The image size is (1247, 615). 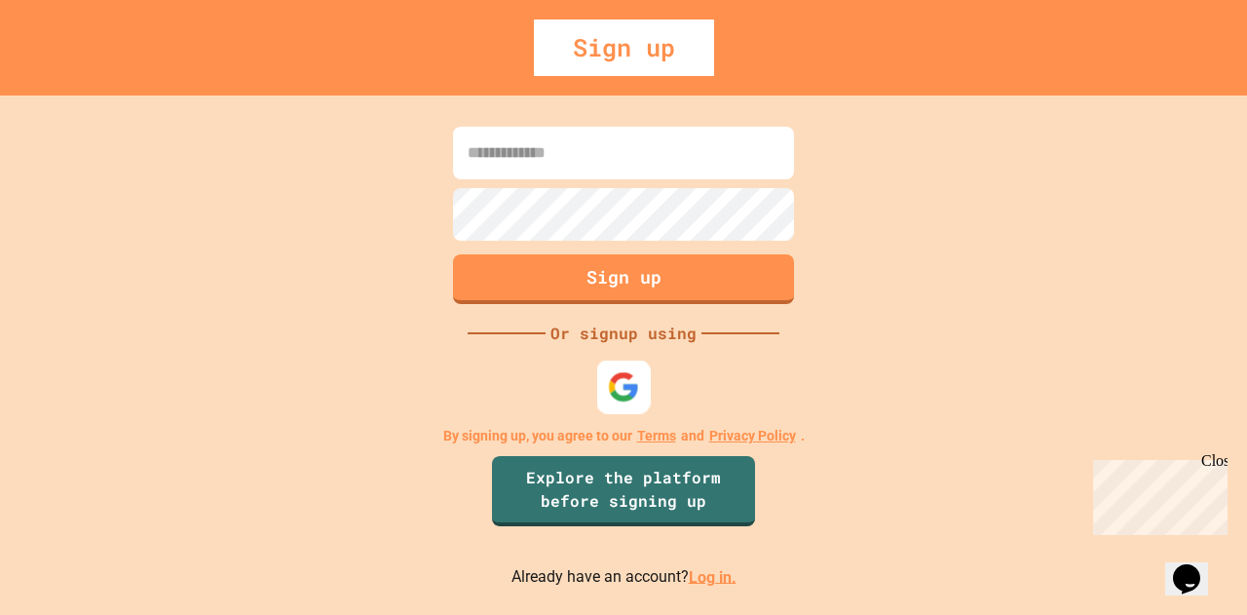 What do you see at coordinates (656, 435) in the screenshot?
I see `a: Terms` at bounding box center [656, 435].